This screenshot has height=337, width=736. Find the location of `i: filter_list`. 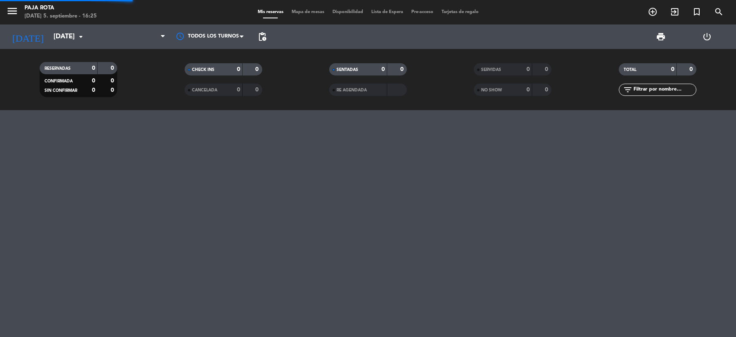

i: filter_list is located at coordinates (628, 90).